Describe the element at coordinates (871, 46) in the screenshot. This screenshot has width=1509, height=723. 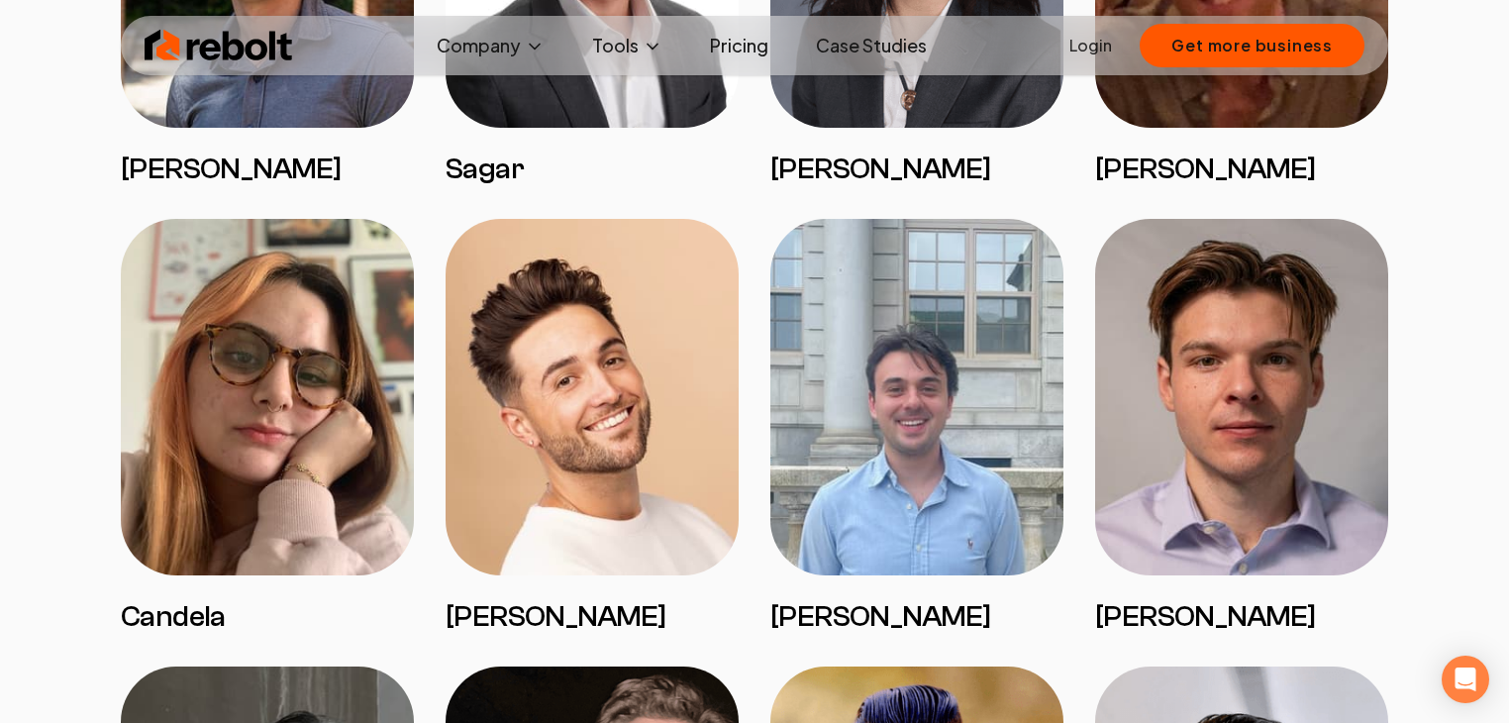
I see `a: Case Studies` at that location.